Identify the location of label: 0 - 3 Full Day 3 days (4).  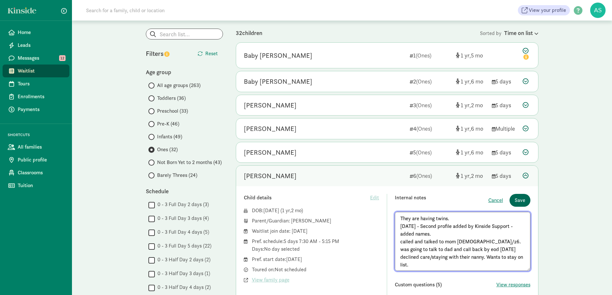
(182, 218).